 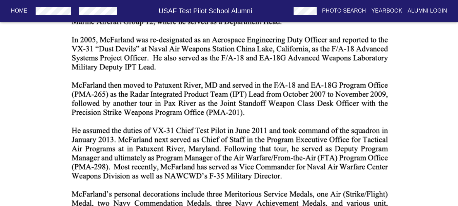 I want to click on a: Photo Search, so click(x=344, y=11).